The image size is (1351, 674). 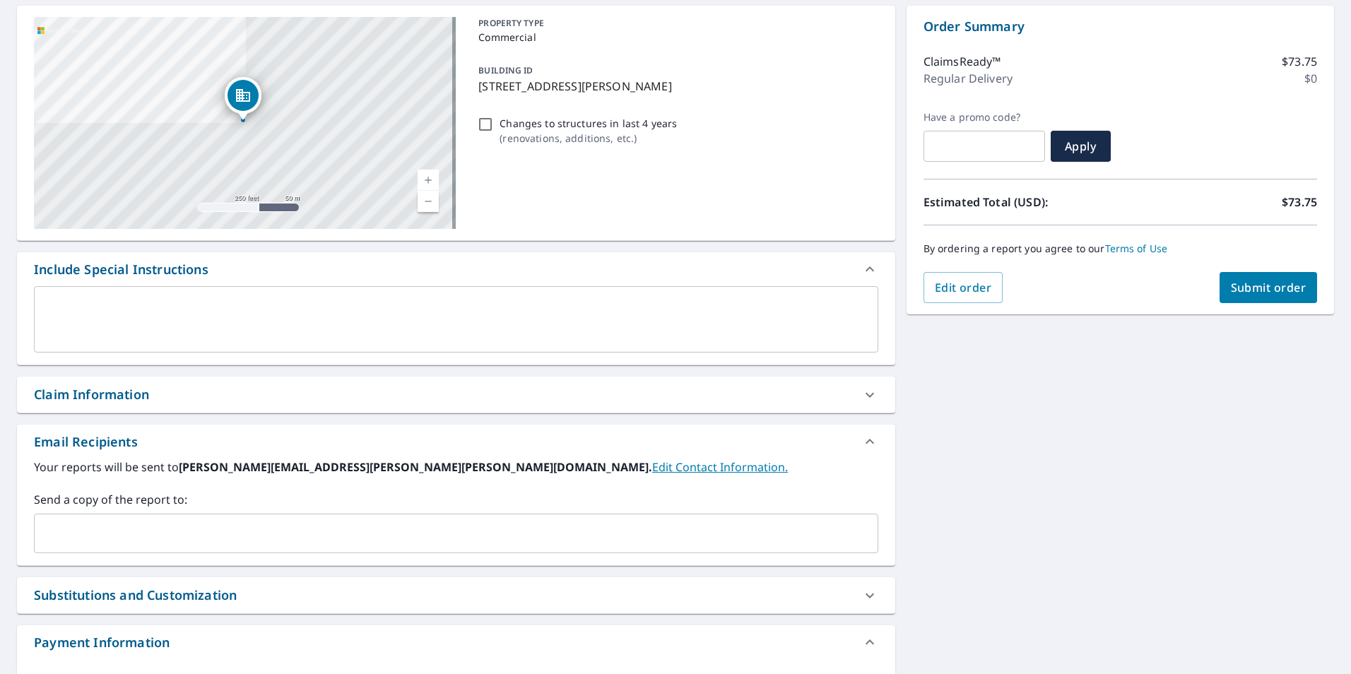 What do you see at coordinates (1080, 146) in the screenshot?
I see `span: Apply` at bounding box center [1080, 146].